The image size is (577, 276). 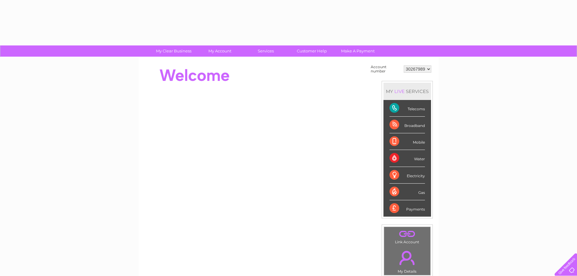 What do you see at coordinates (386, 69) in the screenshot?
I see `td: Account number` at bounding box center [386, 69].